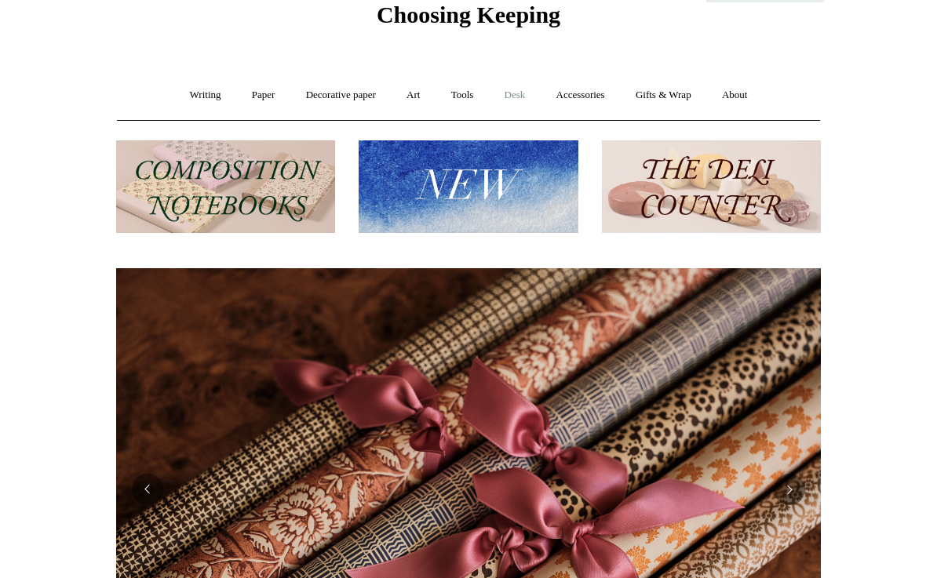 The height and width of the screenshot is (578, 937). I want to click on img: New.jpg__PID:f73bdf93-380a-4a35-bcfe-7823039498e1, so click(468, 187).